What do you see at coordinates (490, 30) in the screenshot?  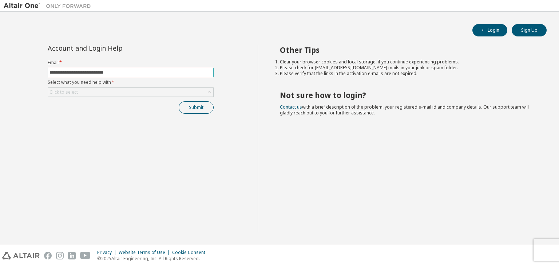 I see `button: Login` at bounding box center [490, 30].